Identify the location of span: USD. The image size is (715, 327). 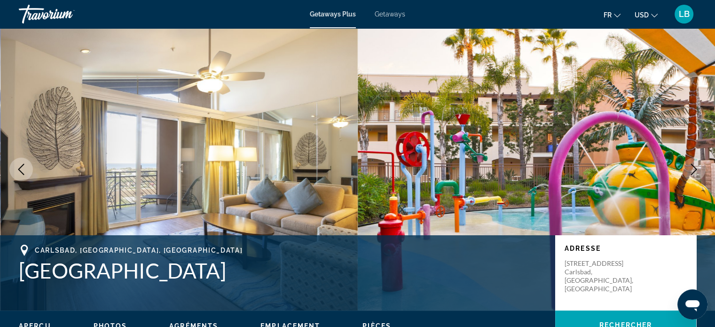
(642, 15).